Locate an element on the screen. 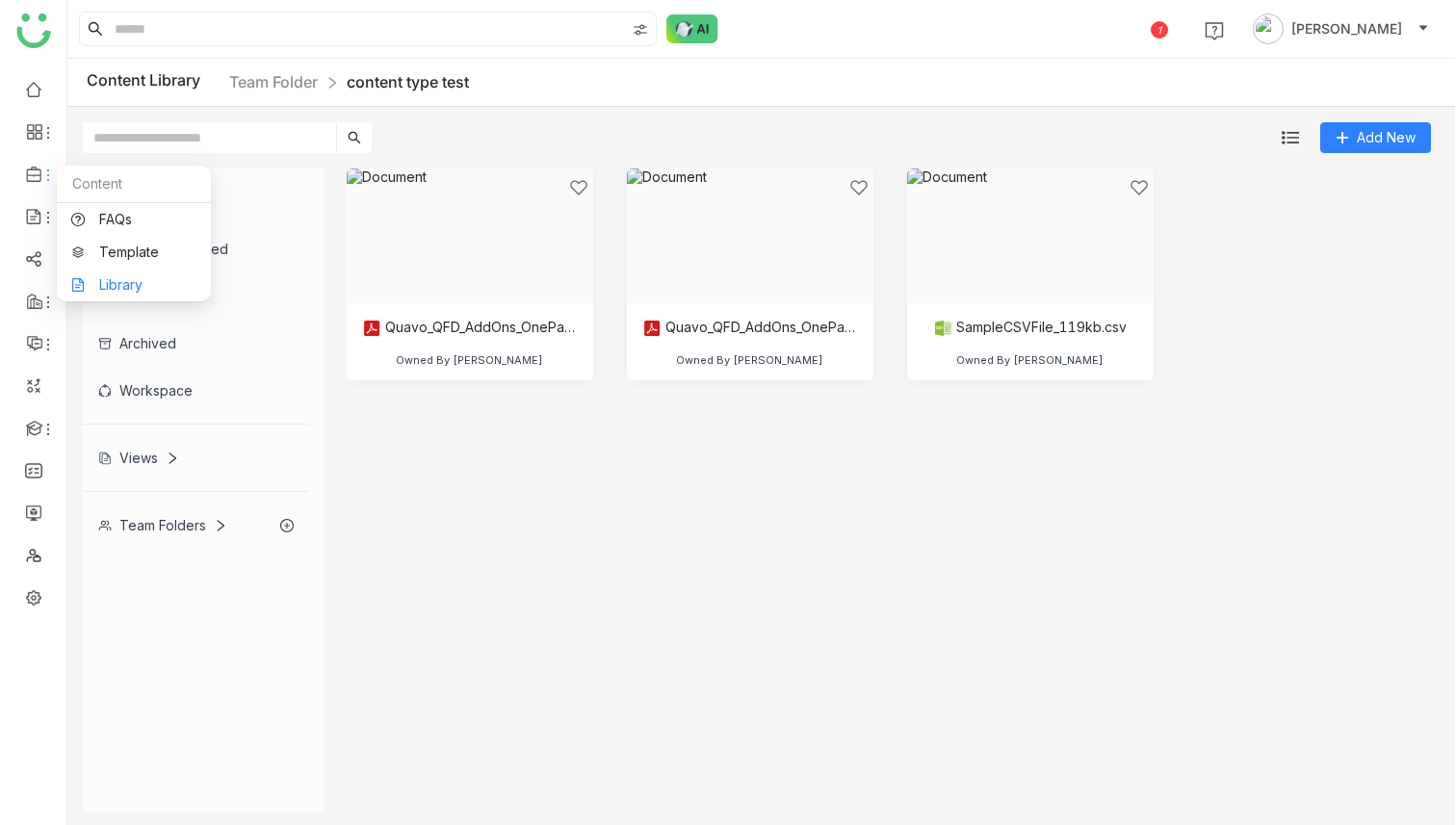  img: avatar is located at coordinates (1268, 29).